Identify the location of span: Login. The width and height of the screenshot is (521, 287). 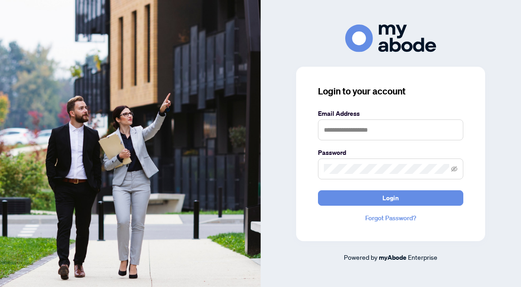
(390, 198).